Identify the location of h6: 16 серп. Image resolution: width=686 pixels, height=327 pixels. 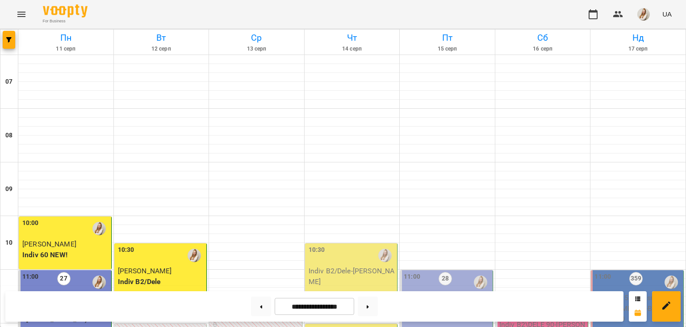
(543, 49).